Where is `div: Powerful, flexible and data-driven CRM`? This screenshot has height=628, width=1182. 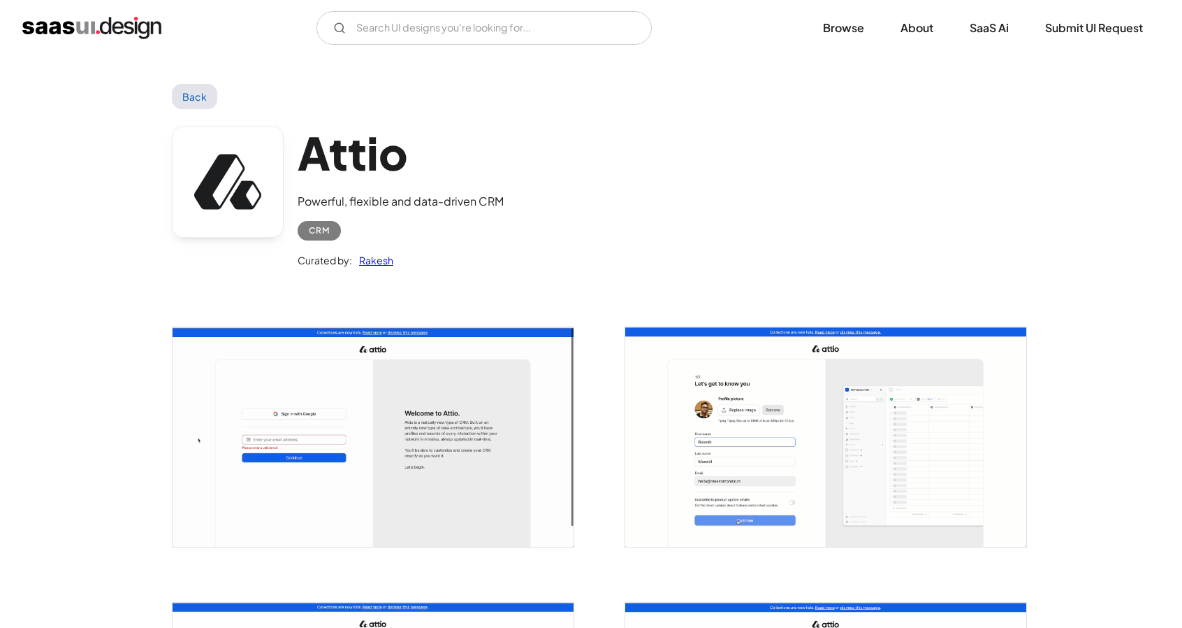 div: Powerful, flexible and data-driven CRM is located at coordinates (400, 201).